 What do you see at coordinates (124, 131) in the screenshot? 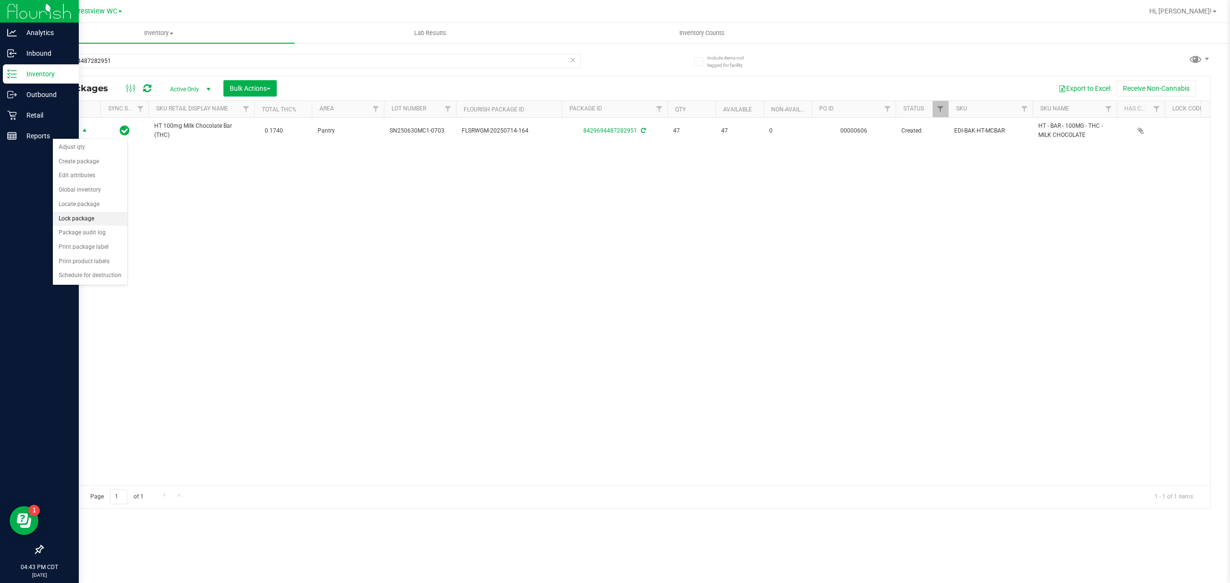
I see `span: In Sync` at bounding box center [124, 131].